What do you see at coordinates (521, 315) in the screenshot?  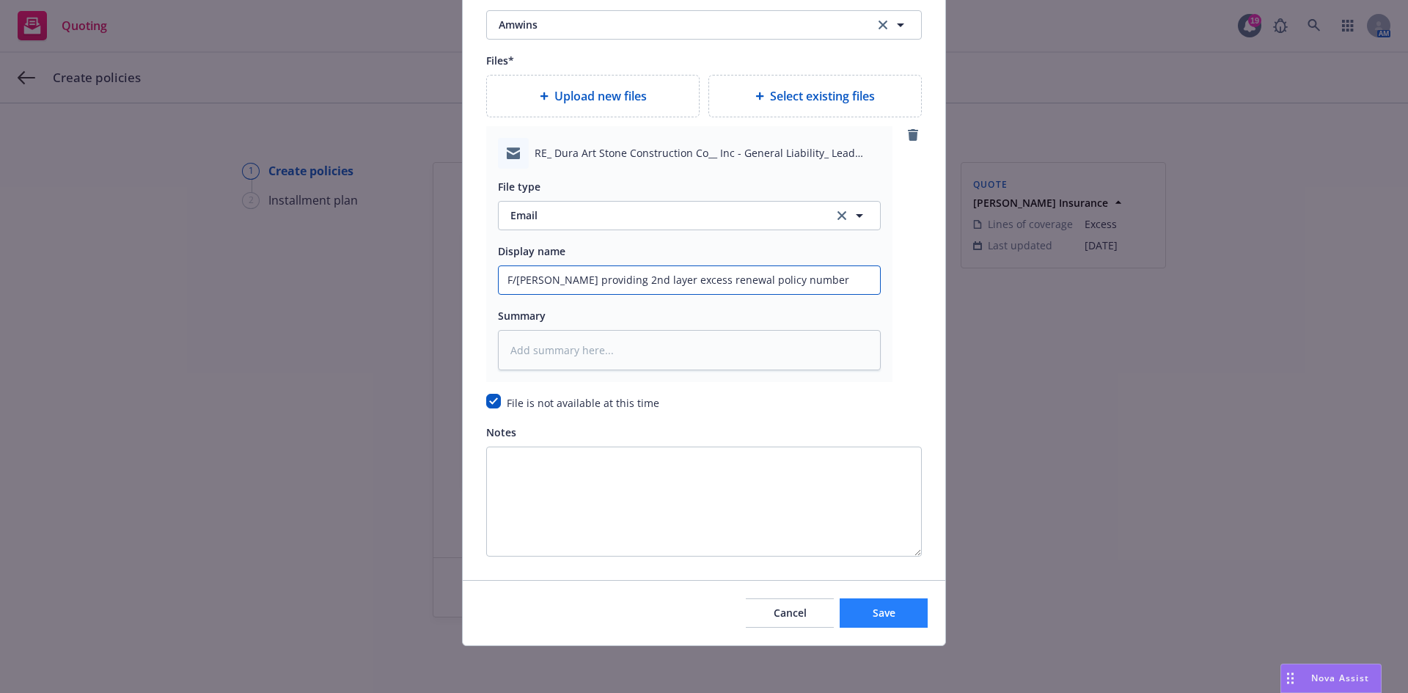 I see `span: Summary` at bounding box center [521, 315].